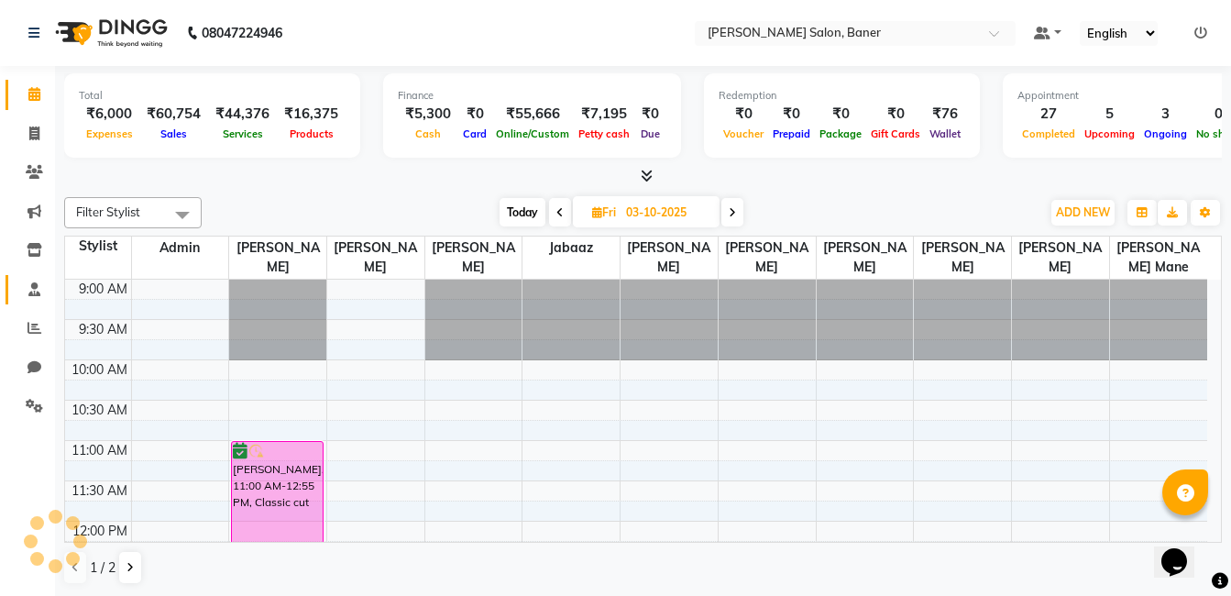 This screenshot has height=596, width=1231. Describe the element at coordinates (103, 568) in the screenshot. I see `span: 1 / 2` at that location.